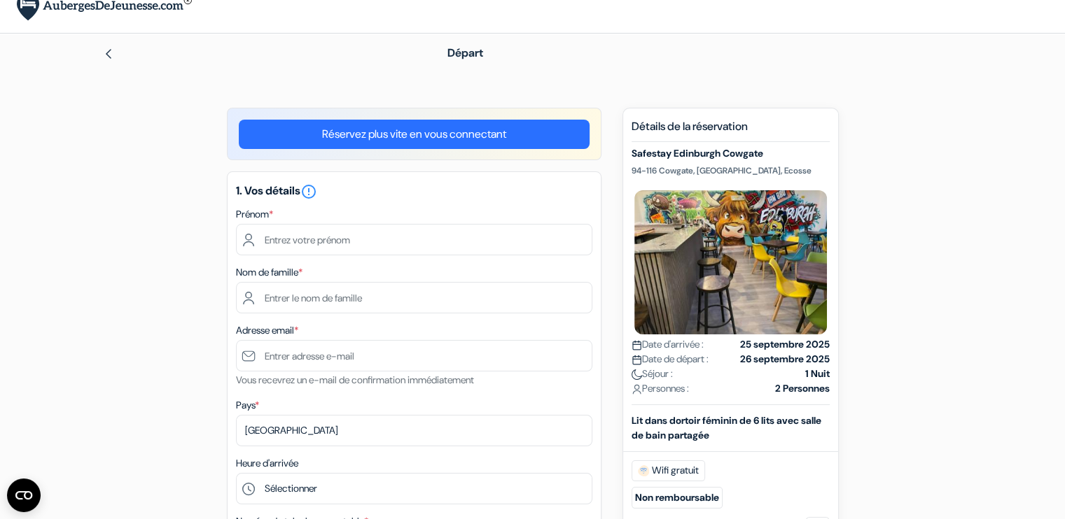  Describe the element at coordinates (660, 388) in the screenshot. I see `span: Personnes :` at that location.